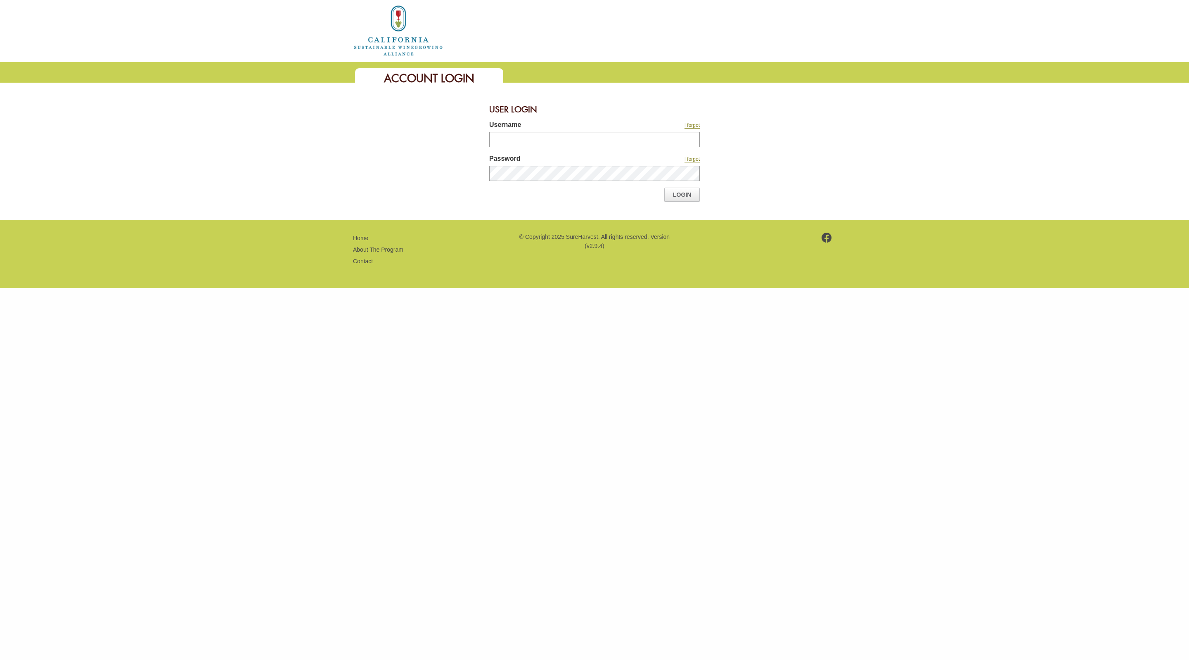 This screenshot has width=1189, height=660. What do you see at coordinates (682, 195) in the screenshot?
I see `a: Login` at bounding box center [682, 195].